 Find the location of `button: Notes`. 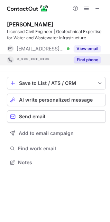

button: Notes is located at coordinates (57, 162).